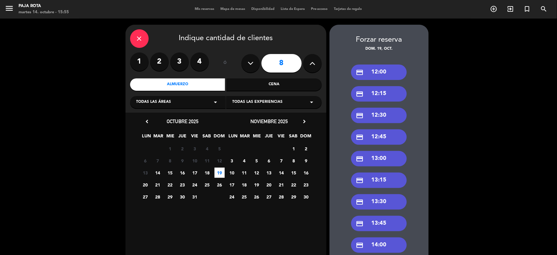 The image size is (557, 255). Describe the element at coordinates (269, 121) in the screenshot. I see `span: noviembre 2025` at that location.